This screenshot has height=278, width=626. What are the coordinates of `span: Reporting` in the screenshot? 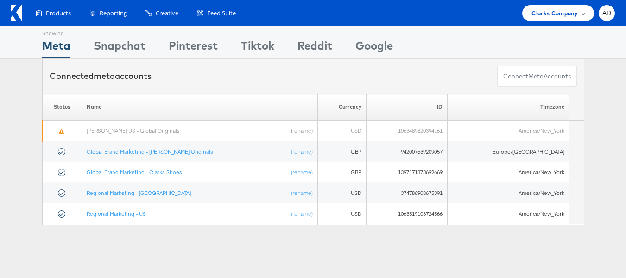 It's located at (113, 13).